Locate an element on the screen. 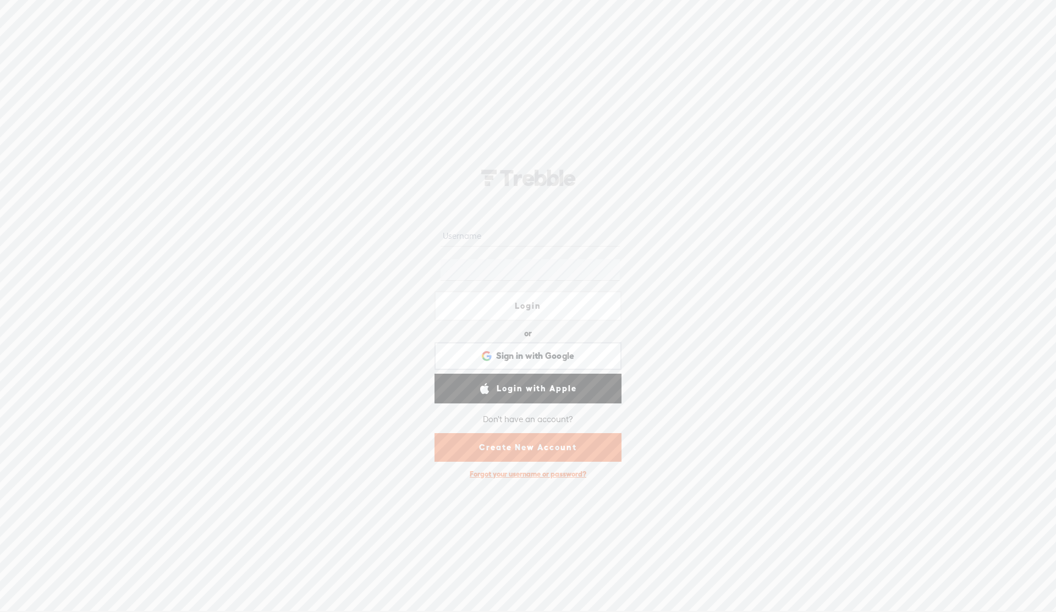  div: Sign in with Google is located at coordinates (528, 356).